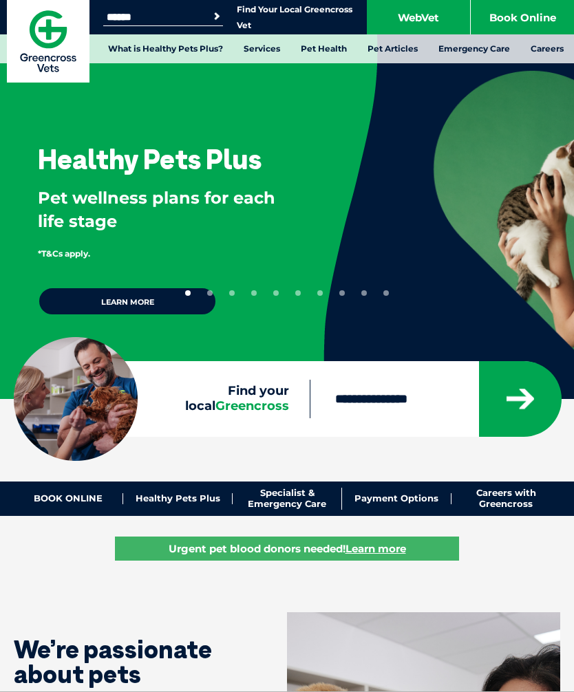 This screenshot has width=574, height=692. I want to click on label: Find your local, so click(162, 398).